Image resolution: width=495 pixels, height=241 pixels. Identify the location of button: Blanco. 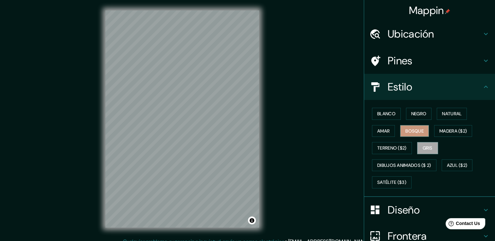
(386, 114).